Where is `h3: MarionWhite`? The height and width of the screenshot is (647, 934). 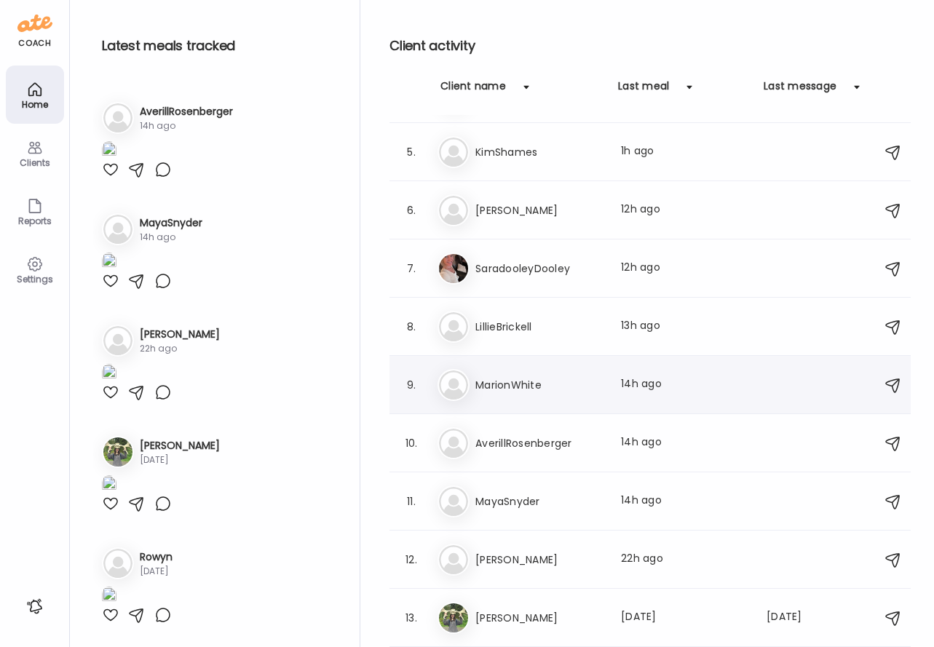
h3: MarionWhite is located at coordinates (539, 385).